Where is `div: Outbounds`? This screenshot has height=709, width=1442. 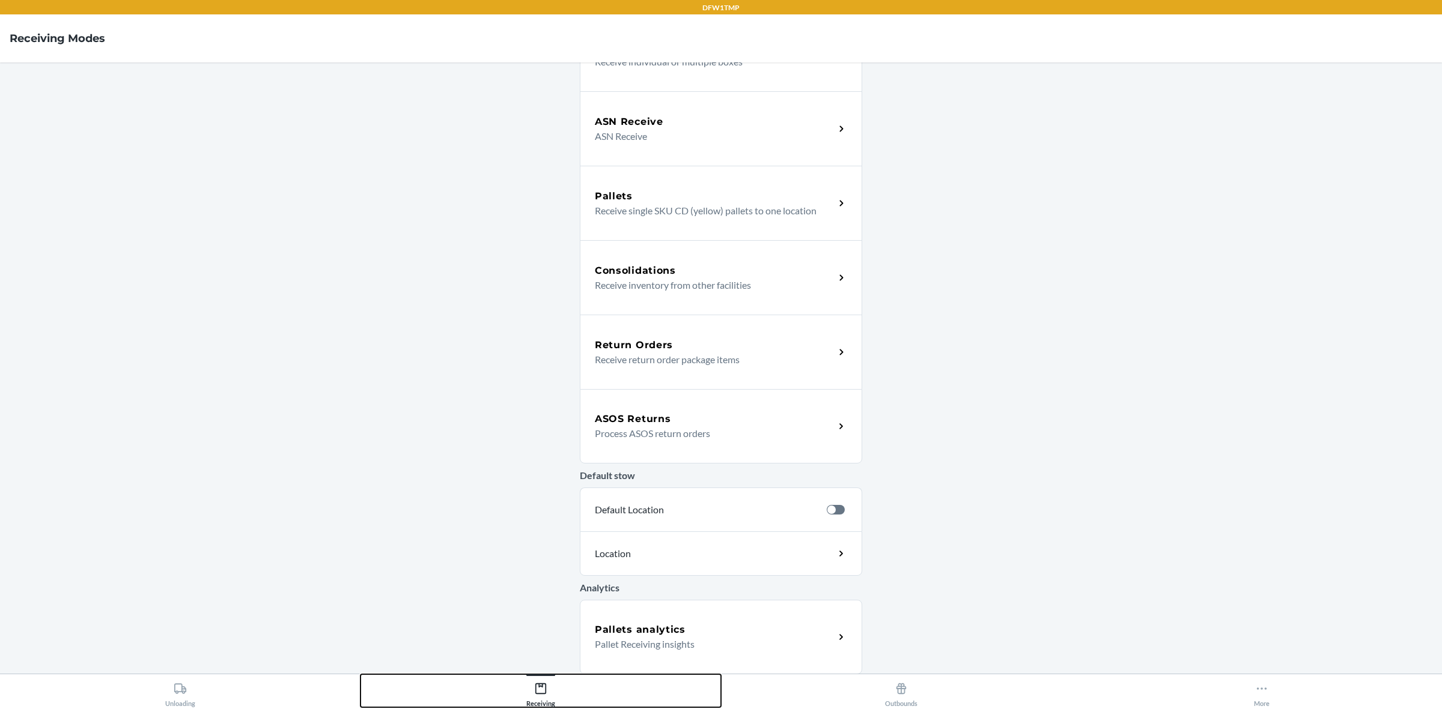 div: Outbounds is located at coordinates (901, 693).